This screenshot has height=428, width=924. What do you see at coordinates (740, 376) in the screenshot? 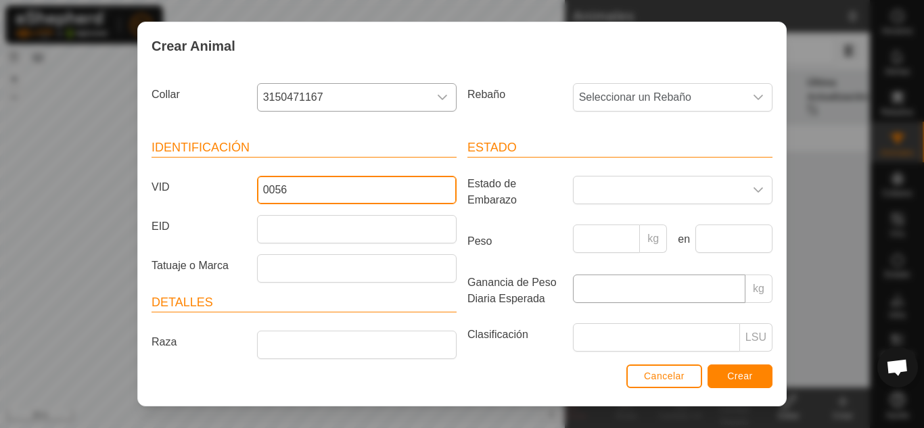
I see `button: Crear` at bounding box center [740, 376].